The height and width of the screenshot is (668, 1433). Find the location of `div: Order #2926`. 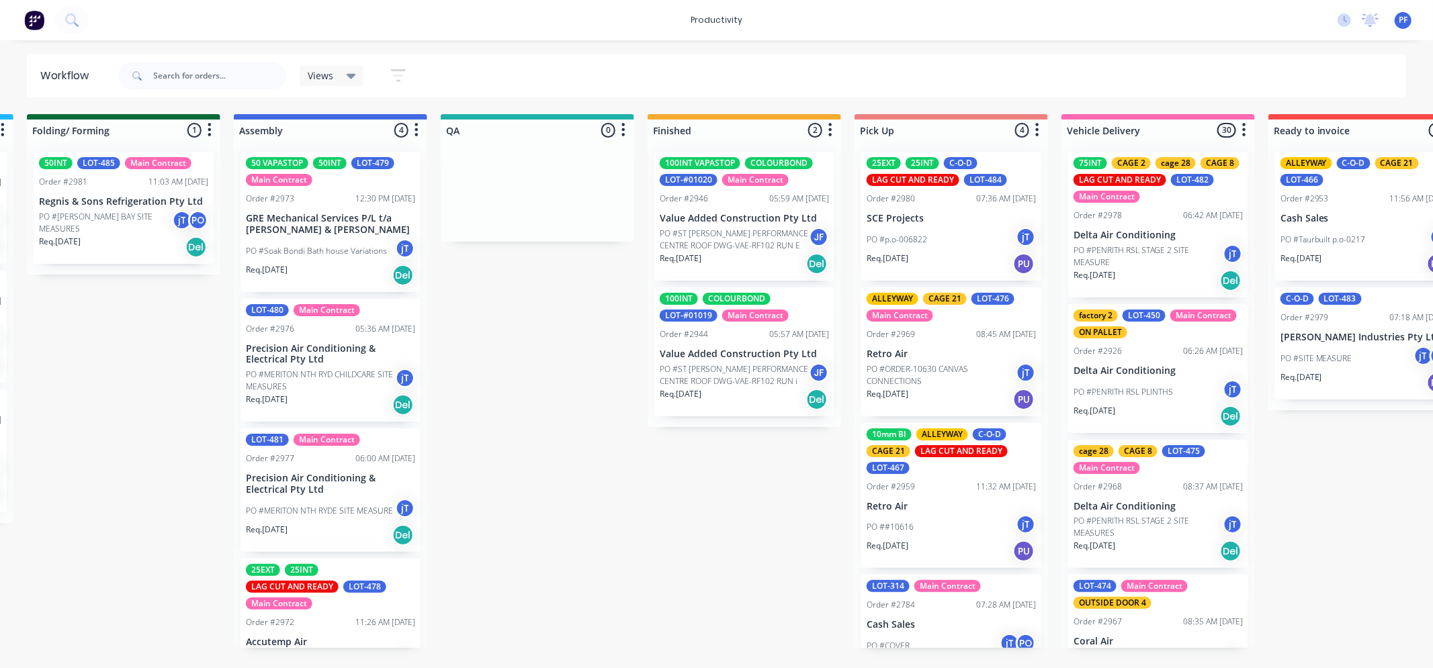

div: Order #2926 is located at coordinates (1097, 351).